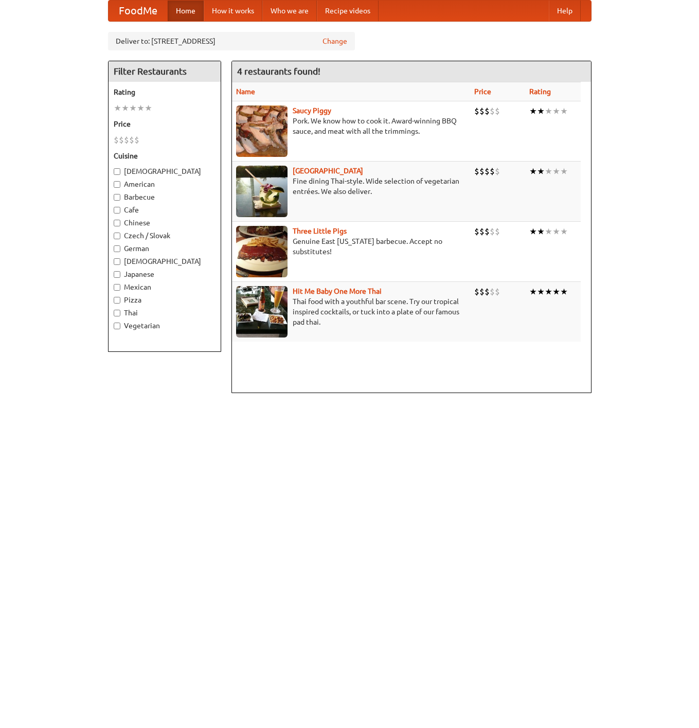 This screenshot has height=728, width=699. What do you see at coordinates (348, 11) in the screenshot?
I see `a: Recipe videos` at bounding box center [348, 11].